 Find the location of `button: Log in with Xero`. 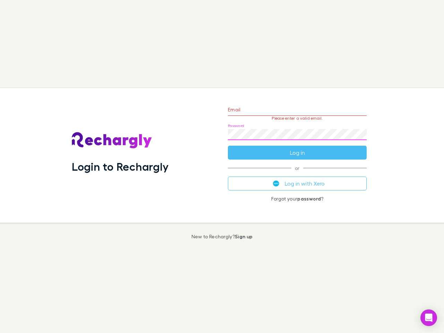

button: Log in with Xero is located at coordinates (297, 183).